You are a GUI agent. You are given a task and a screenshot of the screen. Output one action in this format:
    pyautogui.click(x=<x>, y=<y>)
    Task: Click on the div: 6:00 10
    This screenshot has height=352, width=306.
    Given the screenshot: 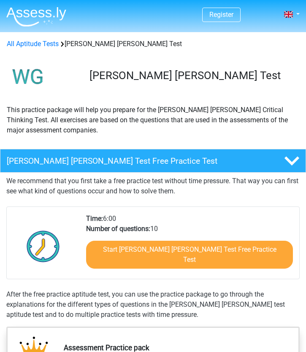 What is the action you would take?
    pyautogui.click(x=190, y=246)
    